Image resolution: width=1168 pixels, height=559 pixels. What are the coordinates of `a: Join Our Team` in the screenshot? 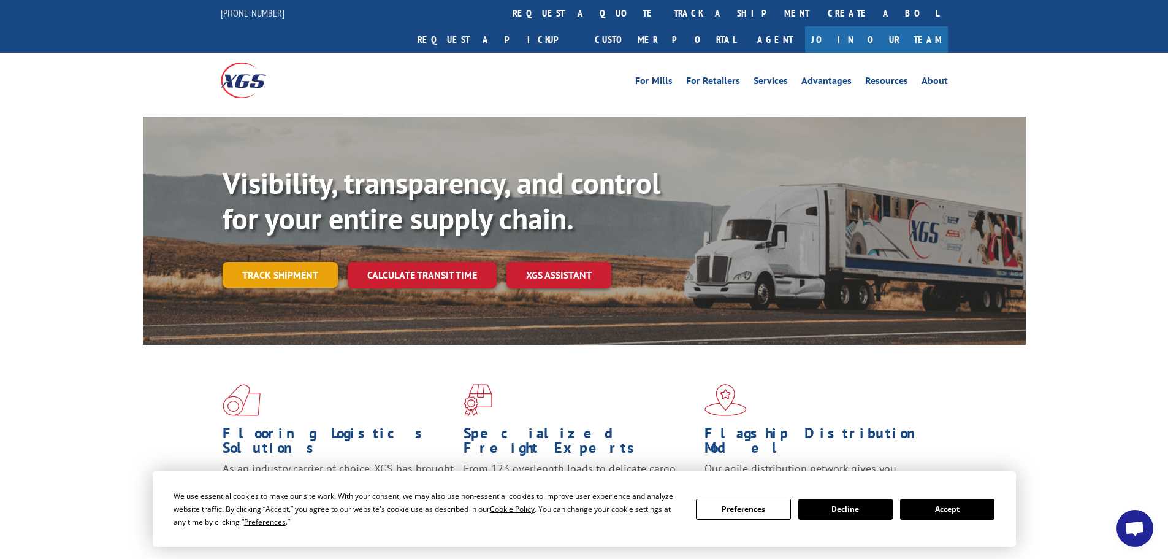 It's located at (876, 39).